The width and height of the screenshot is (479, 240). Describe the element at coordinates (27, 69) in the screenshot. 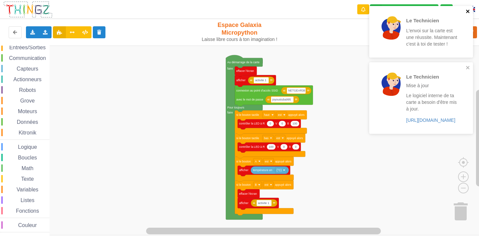

I see `span: Capteurs` at that location.